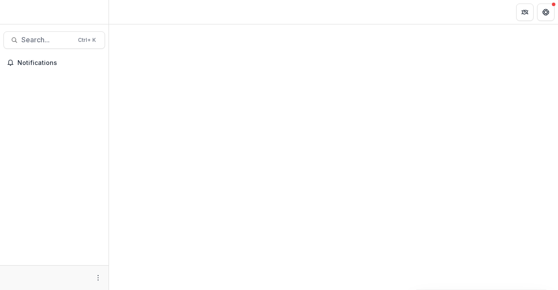 This screenshot has width=558, height=290. What do you see at coordinates (525, 12) in the screenshot?
I see `button: Partners` at bounding box center [525, 12].